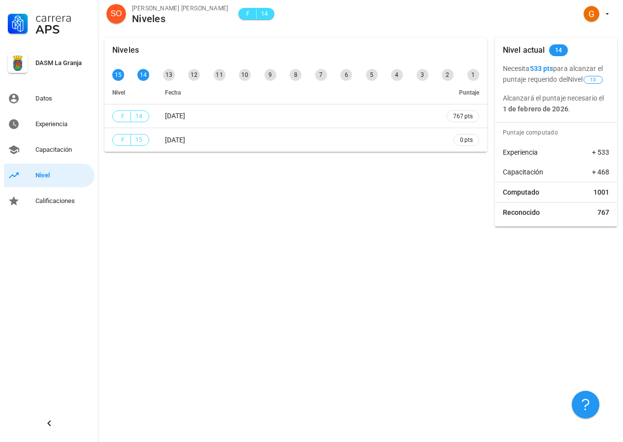 Image resolution: width=623 pixels, height=442 pixels. Describe the element at coordinates (601, 192) in the screenshot. I see `span: 1001` at that location.